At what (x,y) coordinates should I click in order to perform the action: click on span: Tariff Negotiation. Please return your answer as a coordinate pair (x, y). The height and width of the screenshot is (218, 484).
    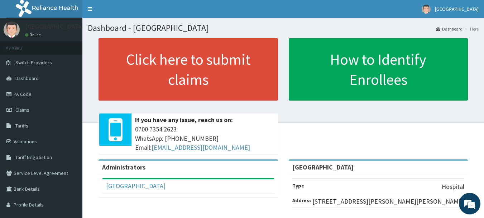
    Looking at the image, I should click on (34, 157).